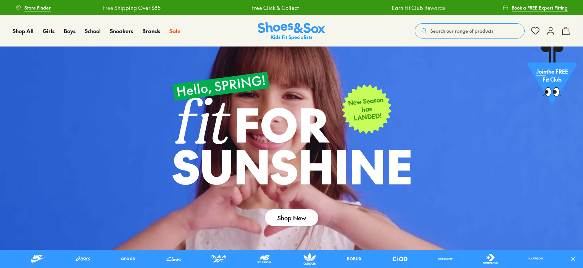  What do you see at coordinates (69, 31) in the screenshot?
I see `a: Boys` at bounding box center [69, 31].